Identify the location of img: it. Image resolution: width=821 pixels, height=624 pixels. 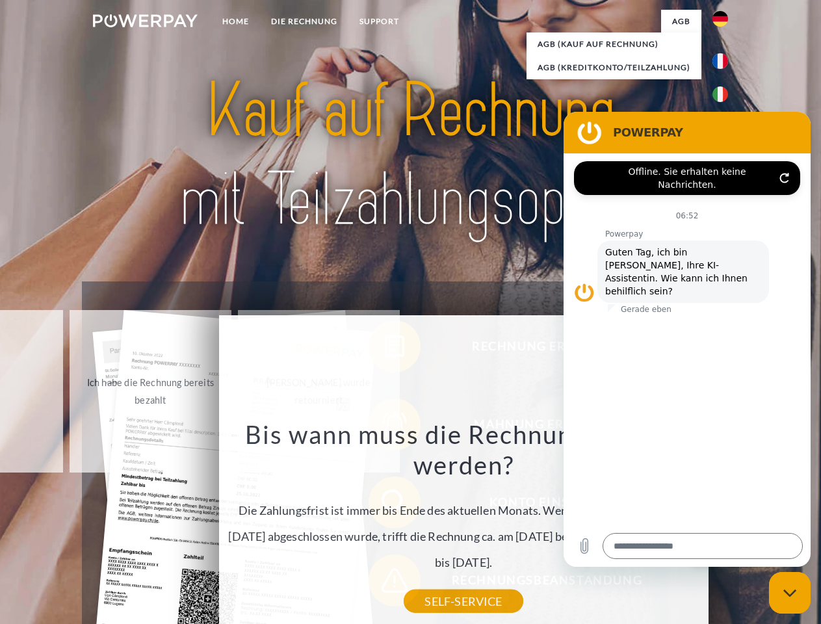
(720, 94).